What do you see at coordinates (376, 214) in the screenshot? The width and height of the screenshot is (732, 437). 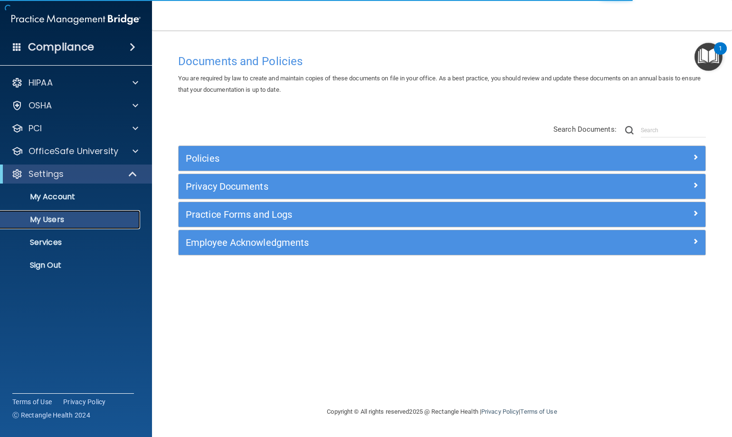 I see `h5: Practice Forms and Logs` at bounding box center [376, 214].